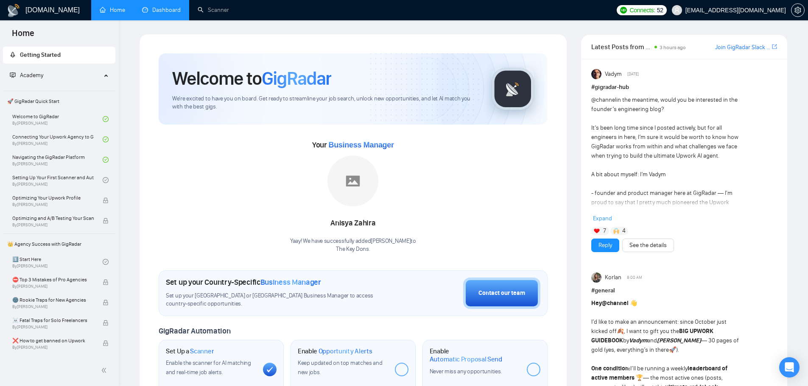  Describe the element at coordinates (635, 278) in the screenshot. I see `span: 8:00 AM` at that location.